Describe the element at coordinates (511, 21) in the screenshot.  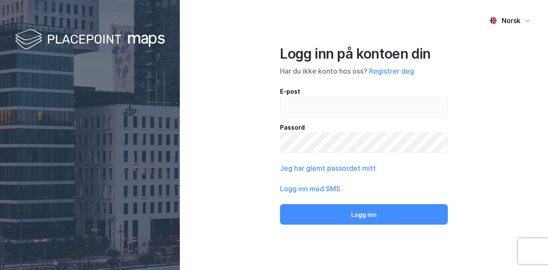
I see `div: Norsk` at that location.